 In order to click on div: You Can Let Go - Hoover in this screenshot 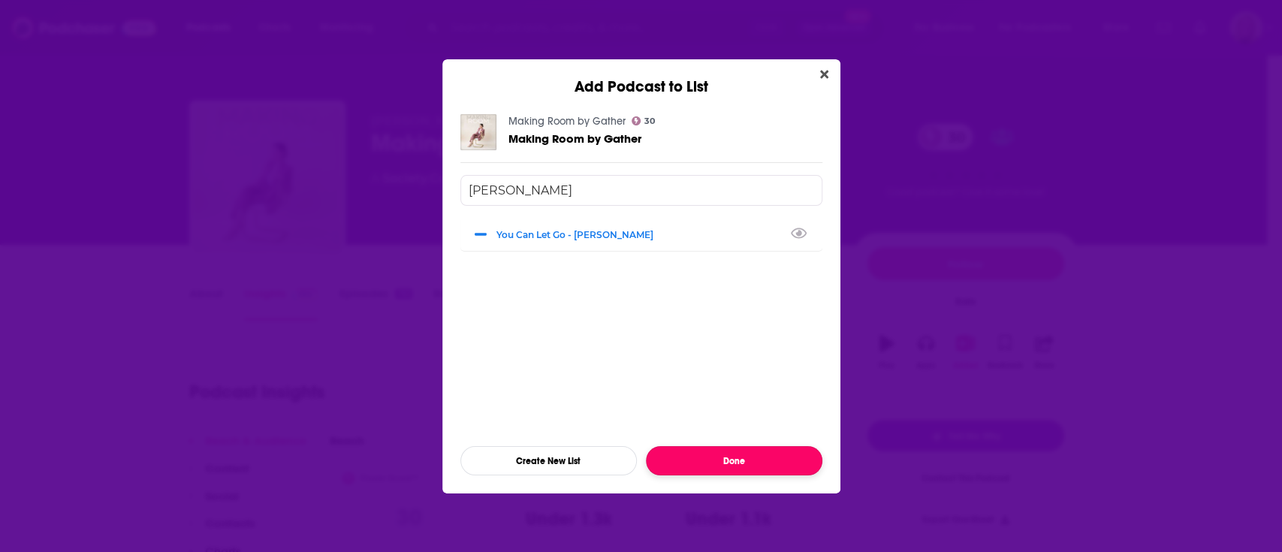, I will do `click(641, 234)`.